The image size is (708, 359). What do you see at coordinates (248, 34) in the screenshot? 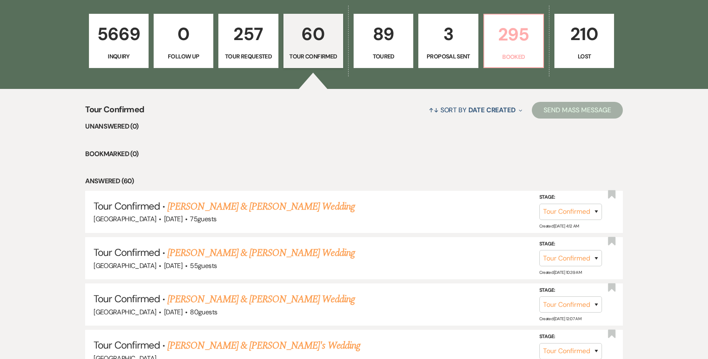
I see `p: 257` at bounding box center [248, 34].